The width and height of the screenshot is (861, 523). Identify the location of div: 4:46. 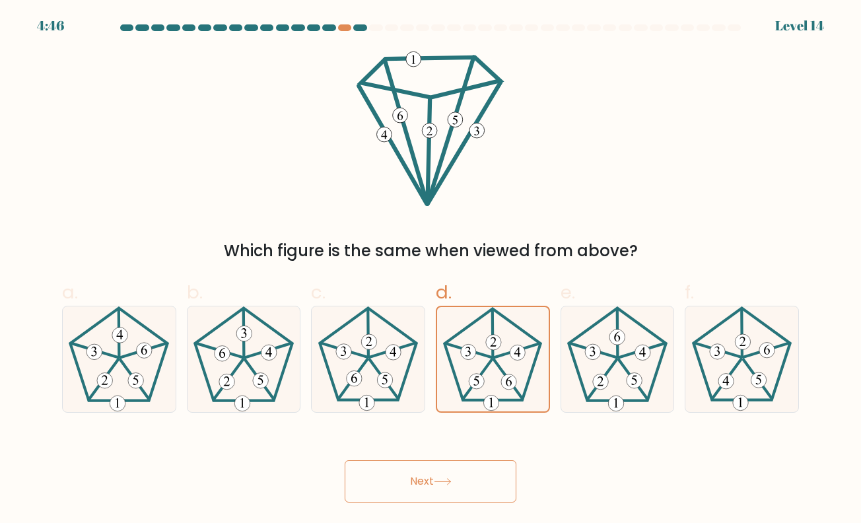
(50, 26).